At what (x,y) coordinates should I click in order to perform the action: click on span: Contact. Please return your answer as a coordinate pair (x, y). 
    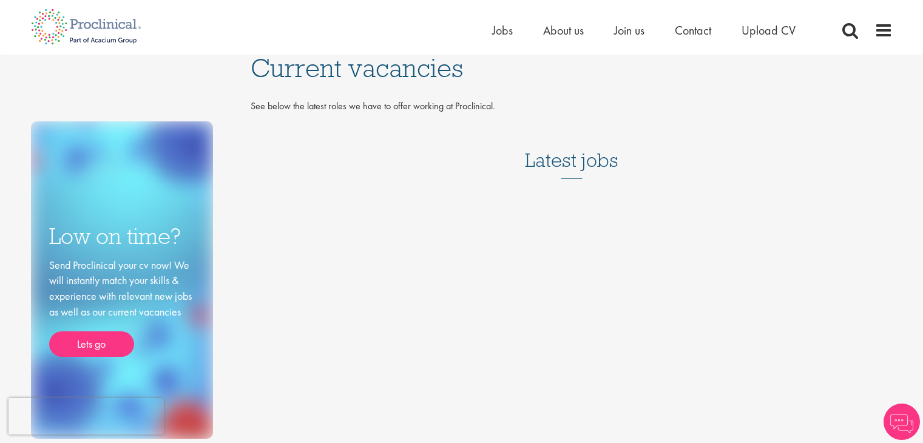
    Looking at the image, I should click on (693, 30).